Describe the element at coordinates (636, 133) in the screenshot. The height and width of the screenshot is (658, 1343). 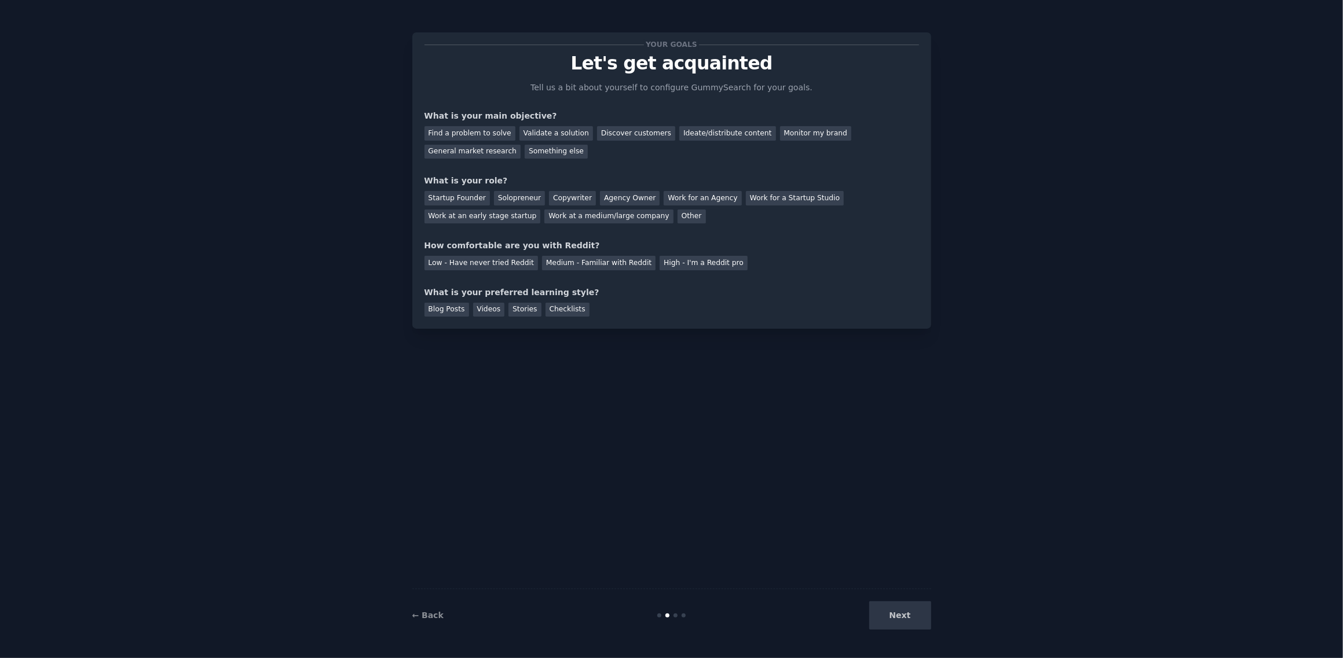
I see `div: Discover customers` at that location.